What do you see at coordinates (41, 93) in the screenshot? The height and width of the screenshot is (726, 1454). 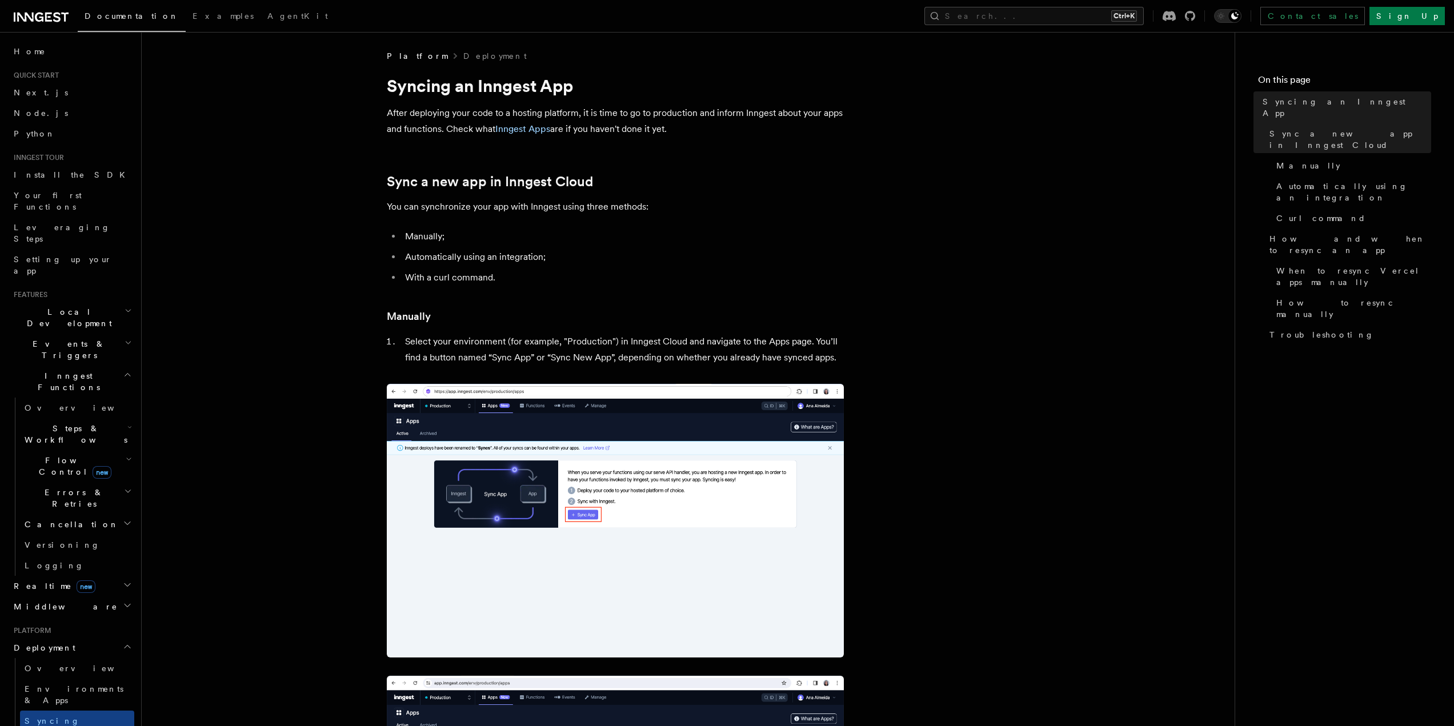 I see `span: Next.js` at bounding box center [41, 93].